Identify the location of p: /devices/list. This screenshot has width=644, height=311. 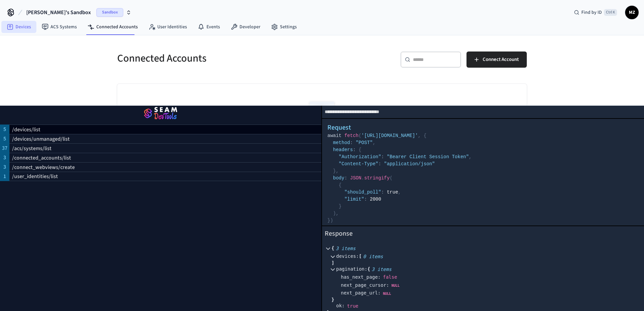
(26, 130).